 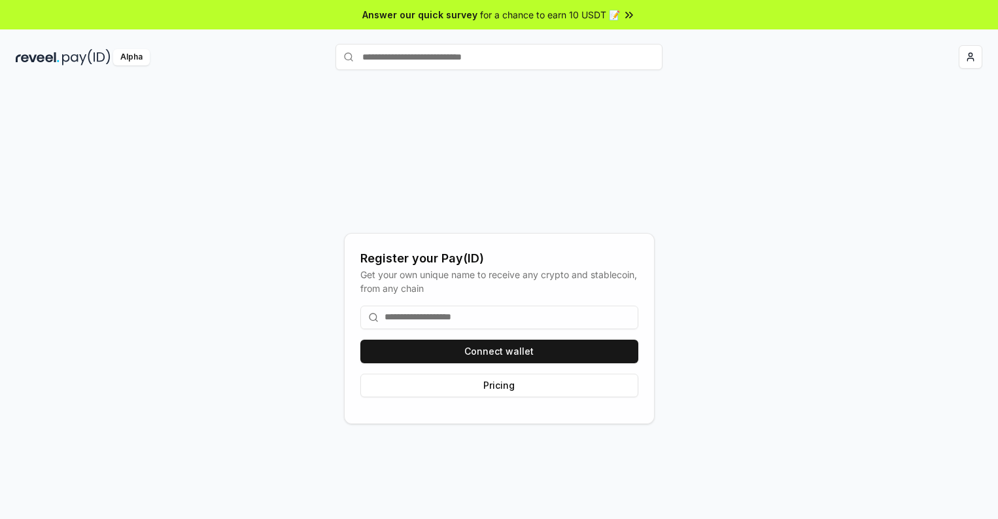 I want to click on span: Answer our quick survey, so click(x=420, y=14).